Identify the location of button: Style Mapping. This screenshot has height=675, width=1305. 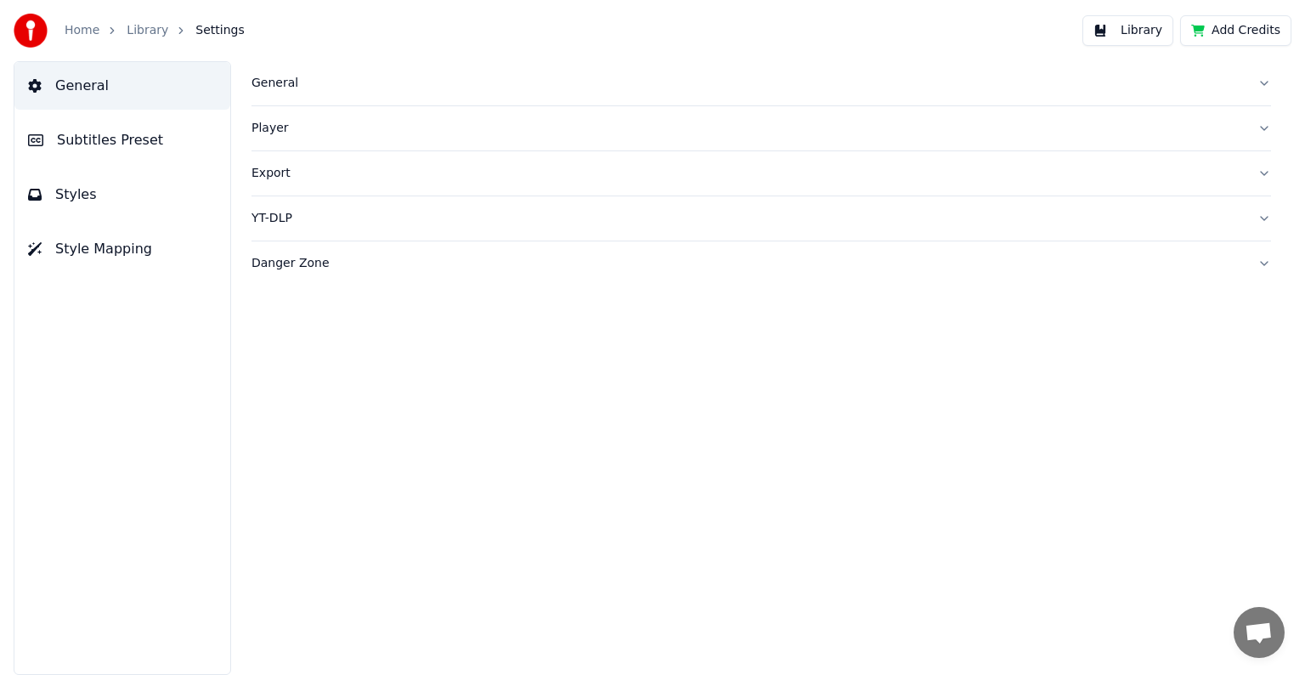
(122, 249).